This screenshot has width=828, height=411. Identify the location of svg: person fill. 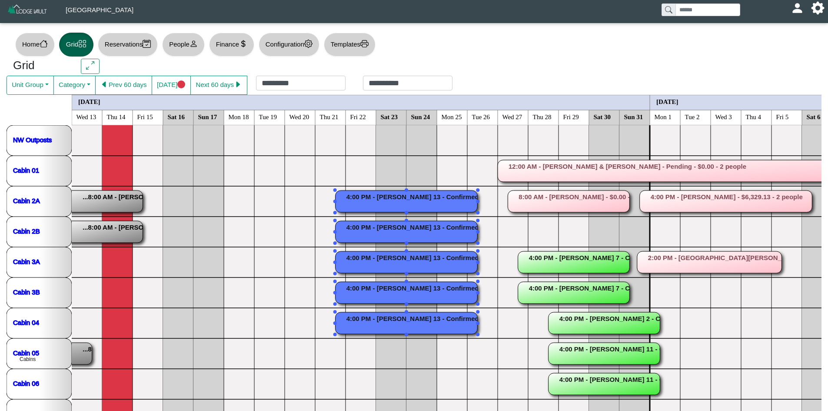
(797, 8).